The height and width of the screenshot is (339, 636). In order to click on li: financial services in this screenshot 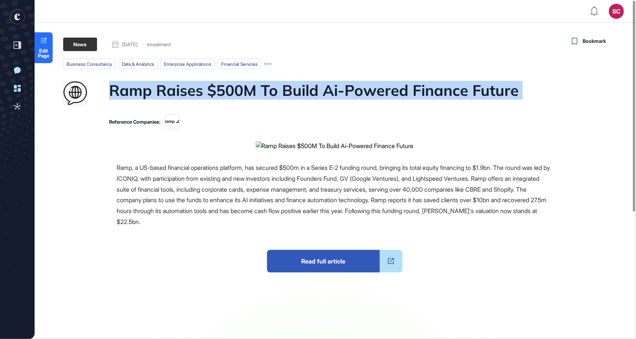, I will do `click(239, 64)`.